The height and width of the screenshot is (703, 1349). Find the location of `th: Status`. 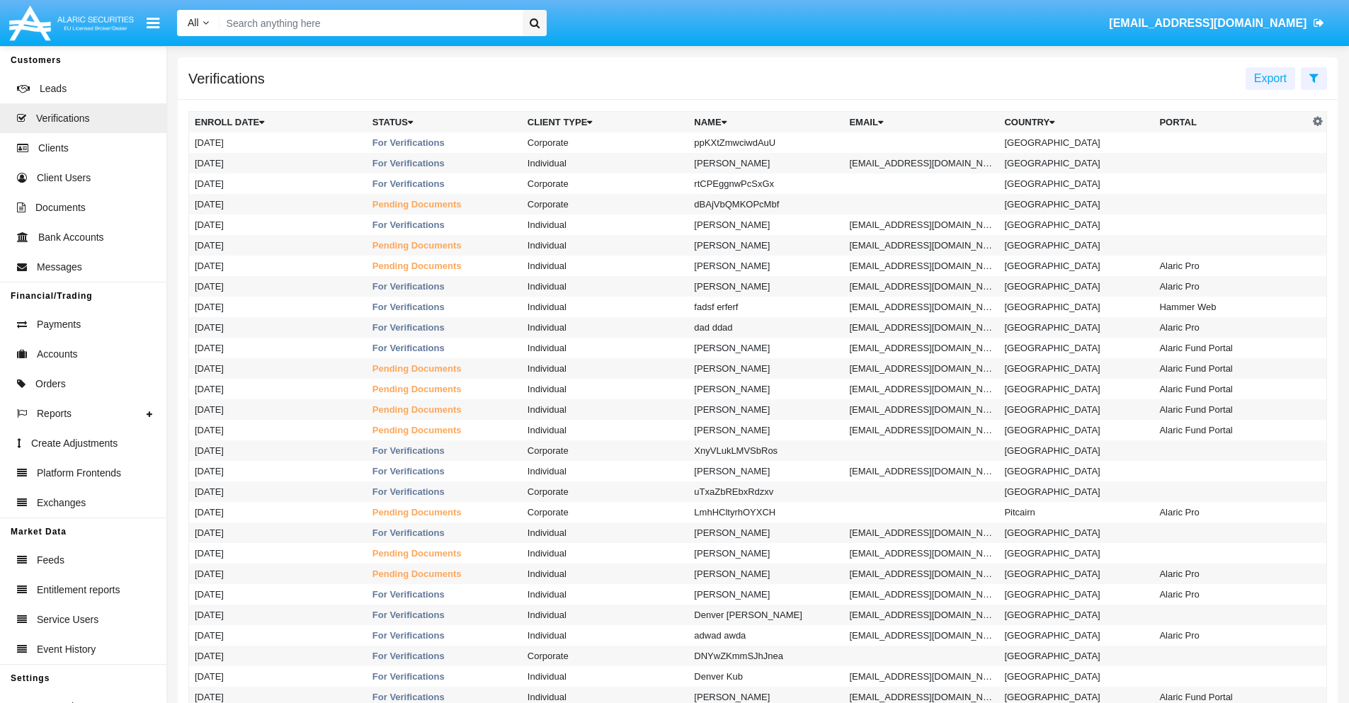

th: Status is located at coordinates (444, 123).